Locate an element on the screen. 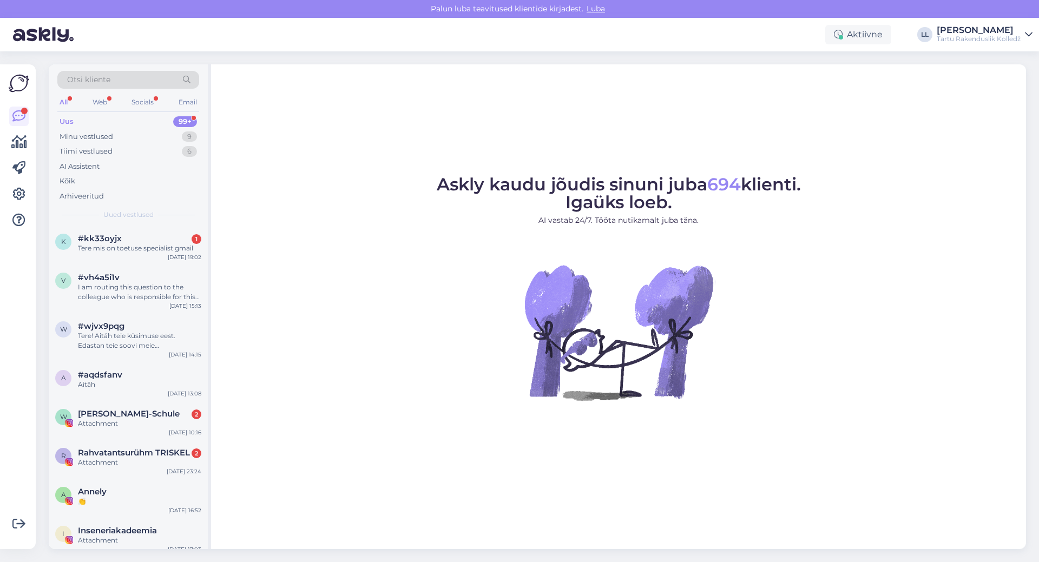 The height and width of the screenshot is (562, 1039). div: Kõik is located at coordinates (67, 181).